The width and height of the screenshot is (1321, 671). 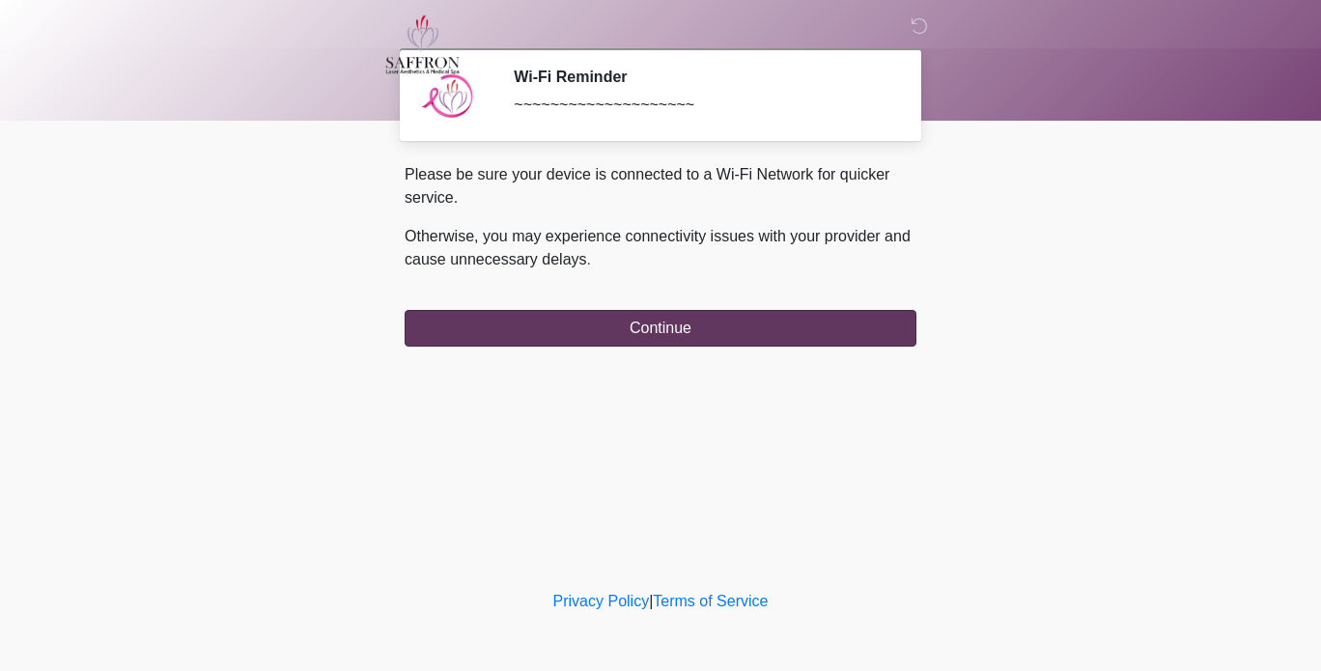 What do you see at coordinates (660, 248) in the screenshot?
I see `p: Otherwise, you may experience connectivity issues with your provider and cause unnecessary delays` at bounding box center [660, 248].